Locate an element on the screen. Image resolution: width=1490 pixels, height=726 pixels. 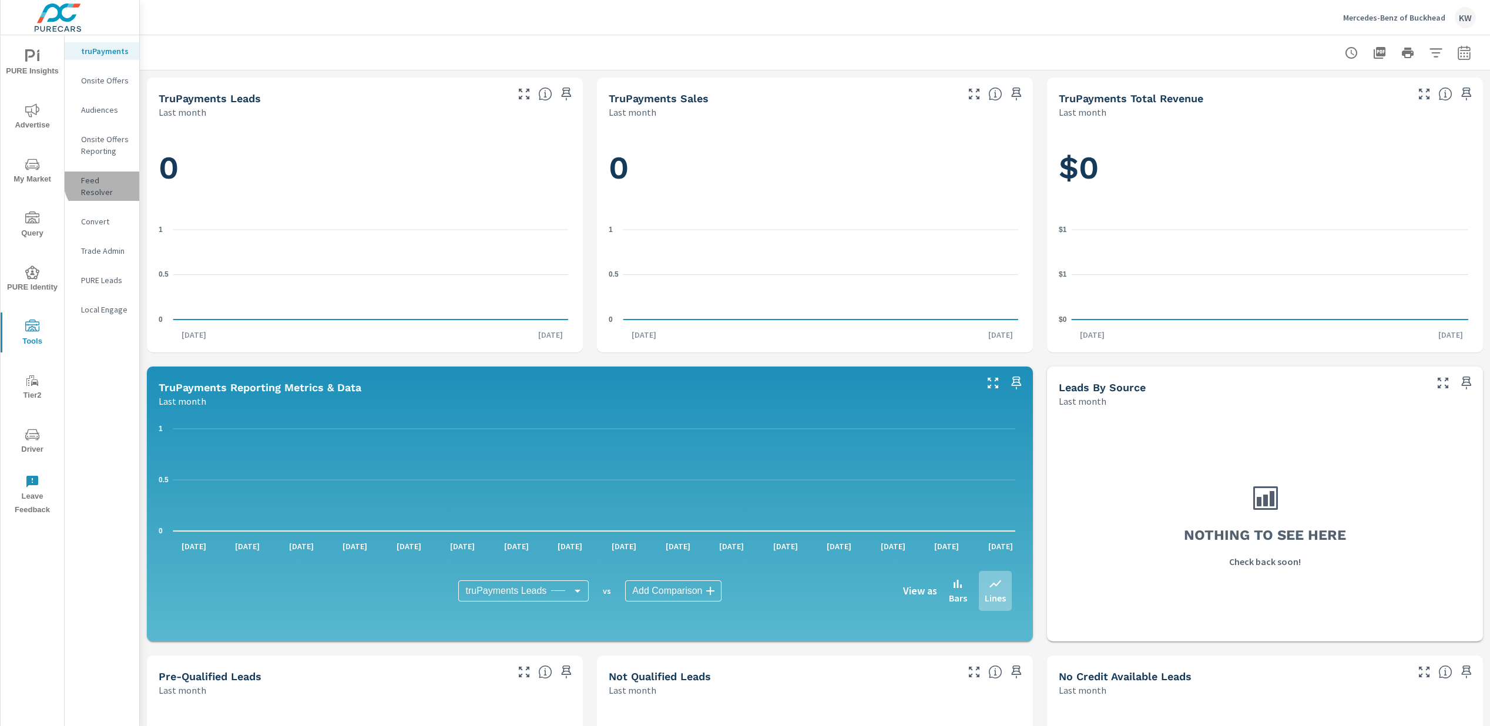
span: Leave Feedback is located at coordinates (32, 496).